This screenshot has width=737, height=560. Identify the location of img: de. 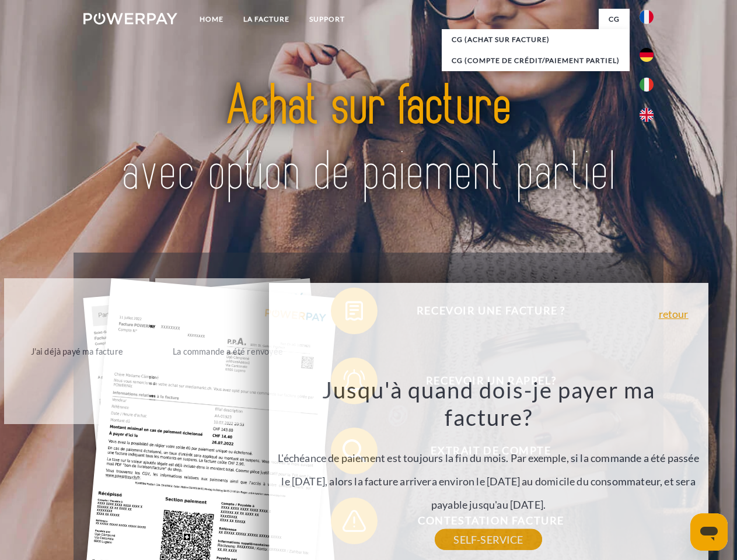
(647, 55).